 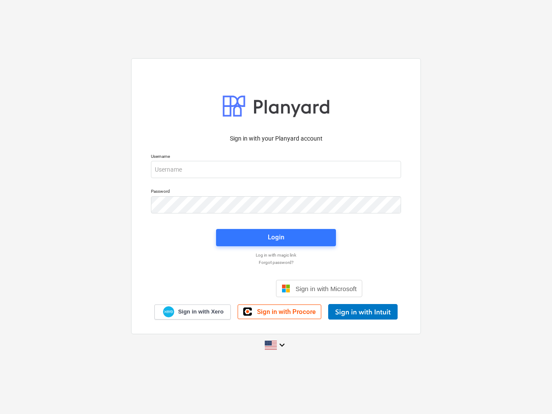 What do you see at coordinates (276, 255) in the screenshot?
I see `a: Log in with magic link` at bounding box center [276, 255].